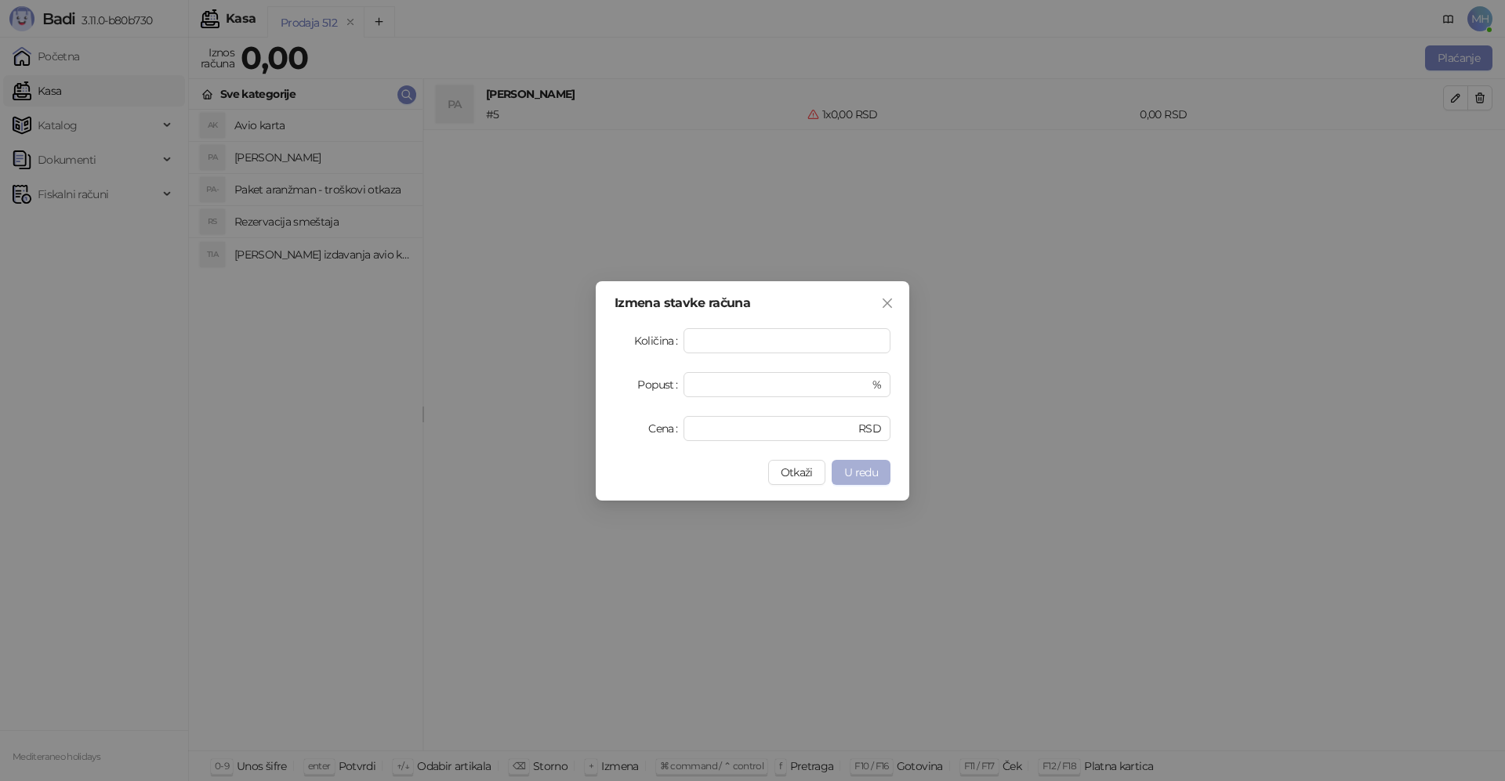 The height and width of the screenshot is (781, 1505). I want to click on button: Close, so click(887, 303).